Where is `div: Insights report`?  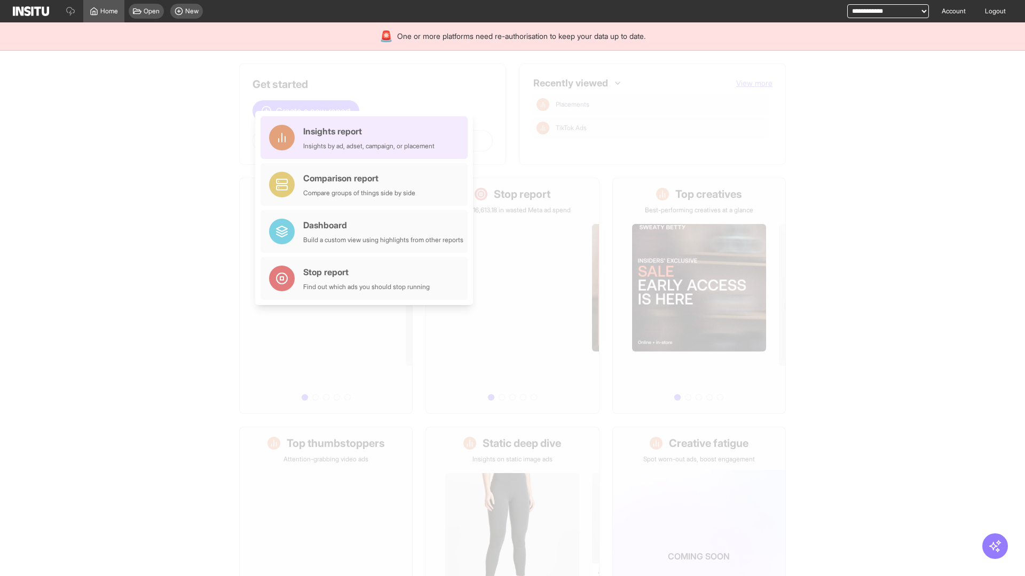 div: Insights report is located at coordinates (369, 131).